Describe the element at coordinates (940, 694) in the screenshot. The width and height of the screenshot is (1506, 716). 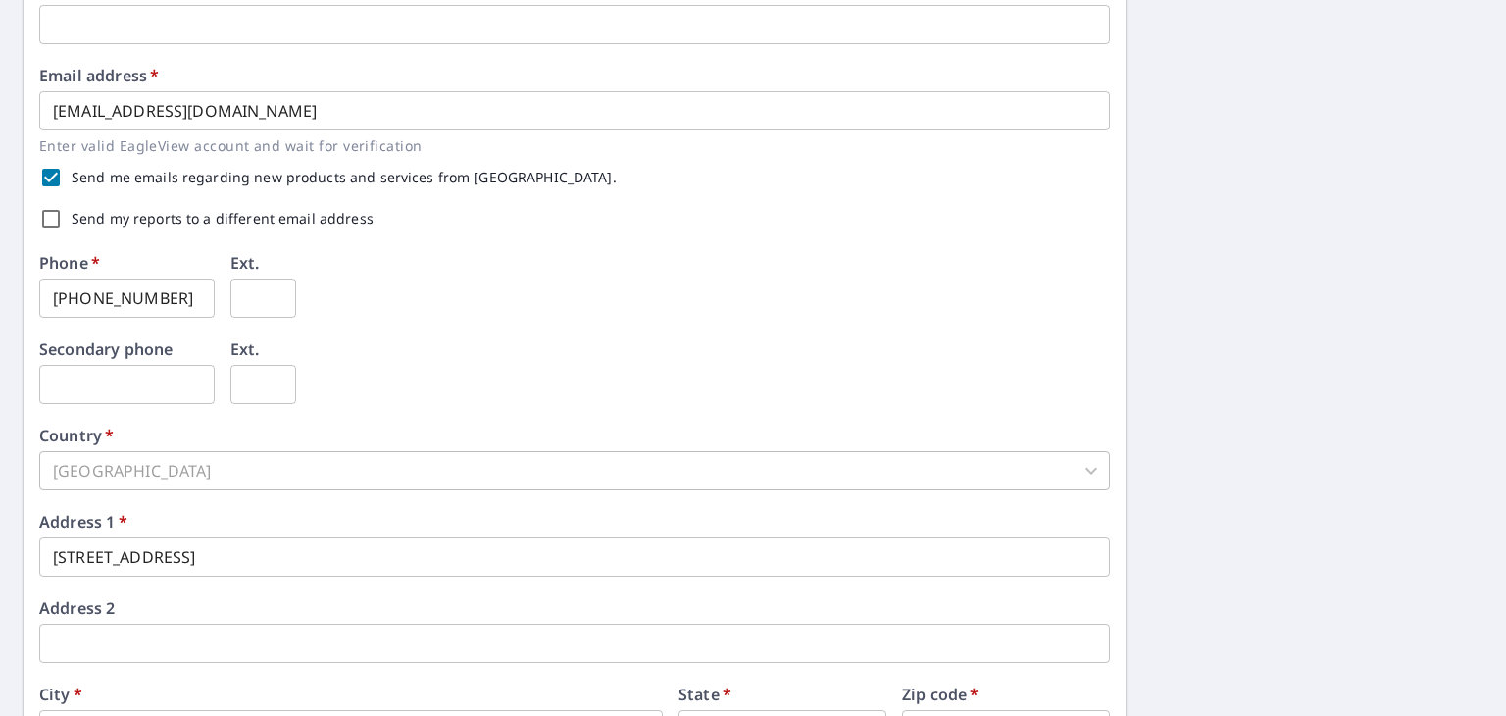
I see `label: Zip code` at that location.